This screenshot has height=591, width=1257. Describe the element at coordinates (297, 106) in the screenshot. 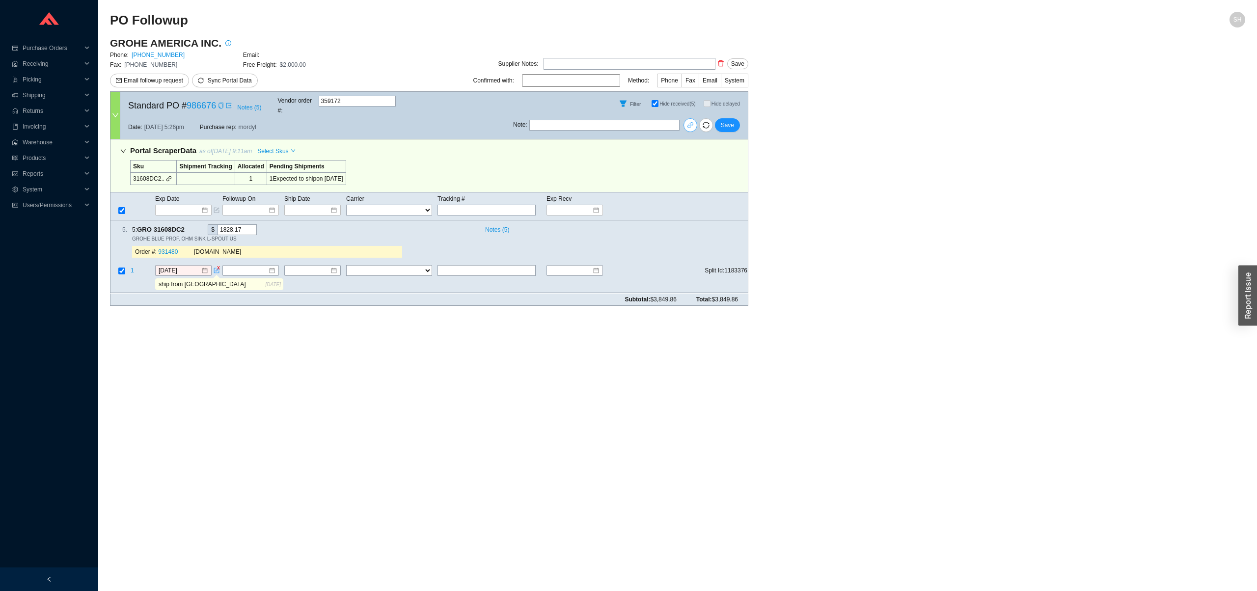

I see `span: Vendor order # :` at that location.